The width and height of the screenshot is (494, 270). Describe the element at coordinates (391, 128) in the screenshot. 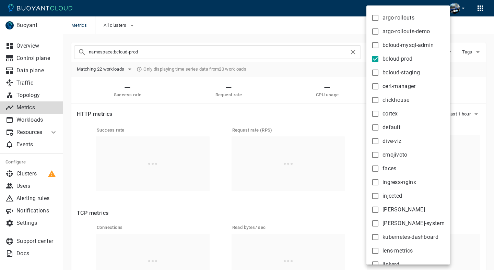

I see `span: default` at that location.